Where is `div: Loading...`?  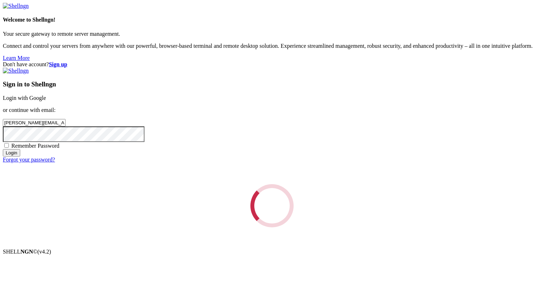
div: Loading... is located at coordinates (272, 206).